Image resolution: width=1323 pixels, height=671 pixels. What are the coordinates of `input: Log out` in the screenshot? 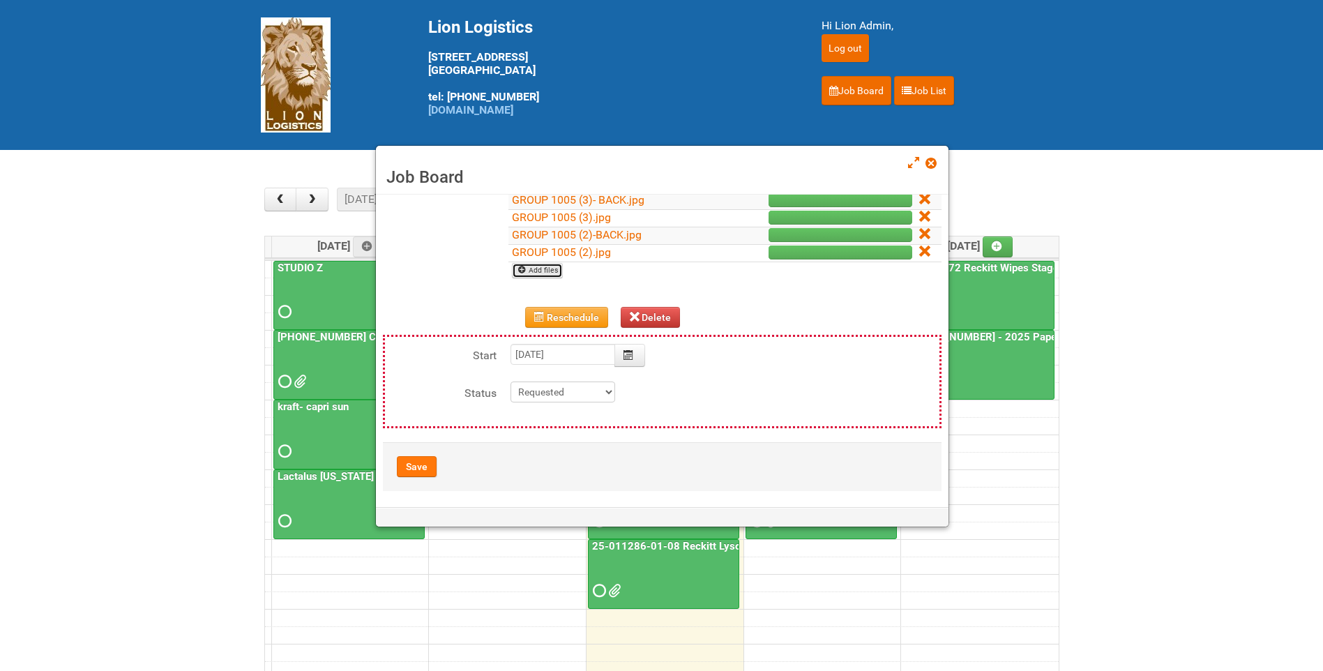 It's located at (845, 48).